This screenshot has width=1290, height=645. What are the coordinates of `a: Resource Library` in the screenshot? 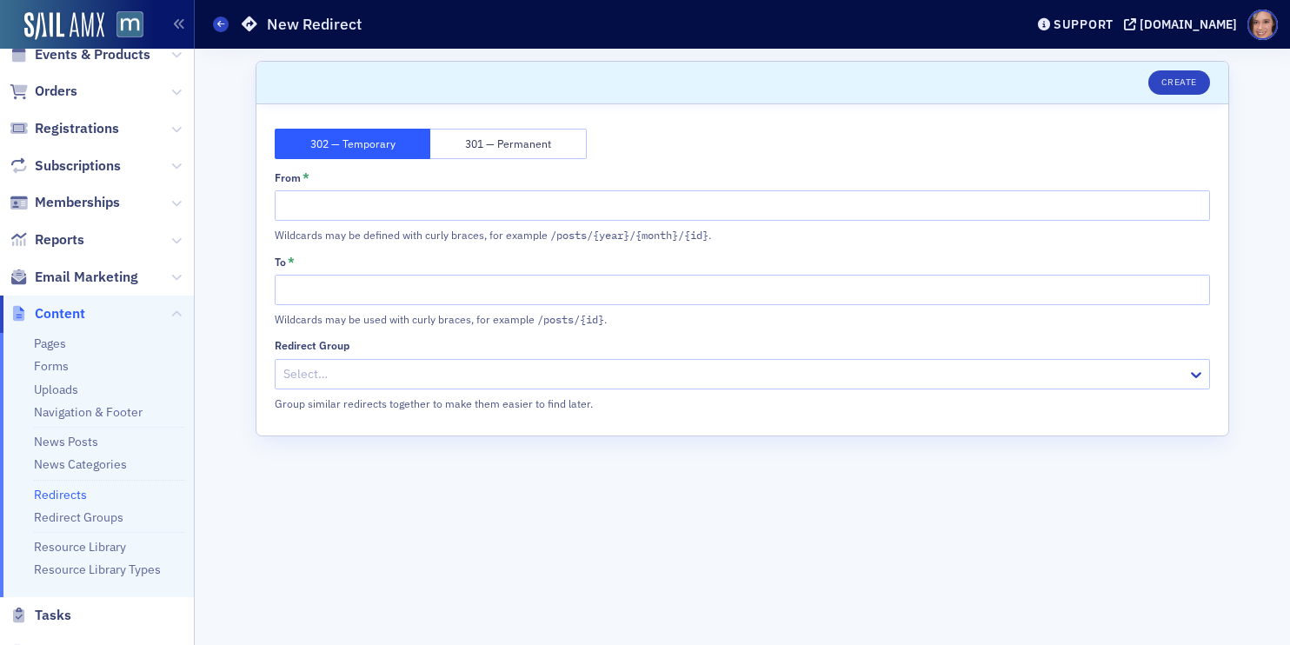 It's located at (80, 547).